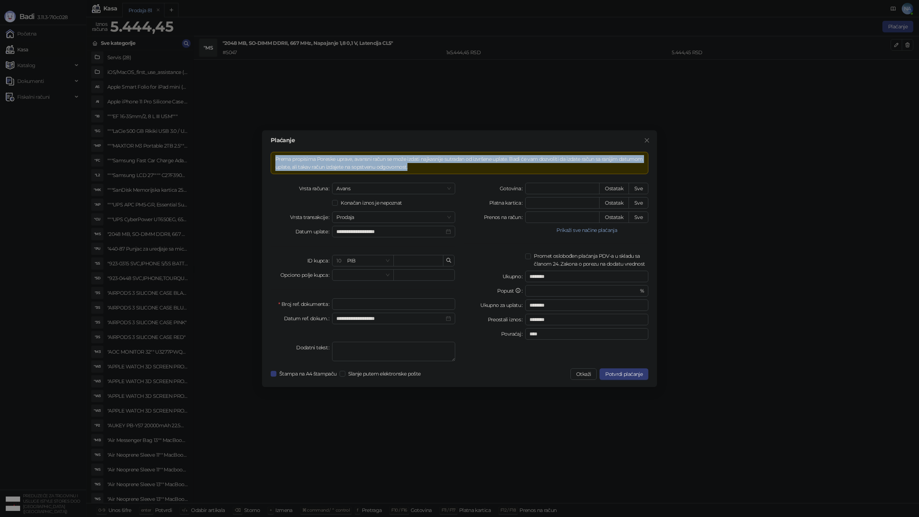 This screenshot has width=919, height=517. I want to click on input: Datum uplate, so click(390, 232).